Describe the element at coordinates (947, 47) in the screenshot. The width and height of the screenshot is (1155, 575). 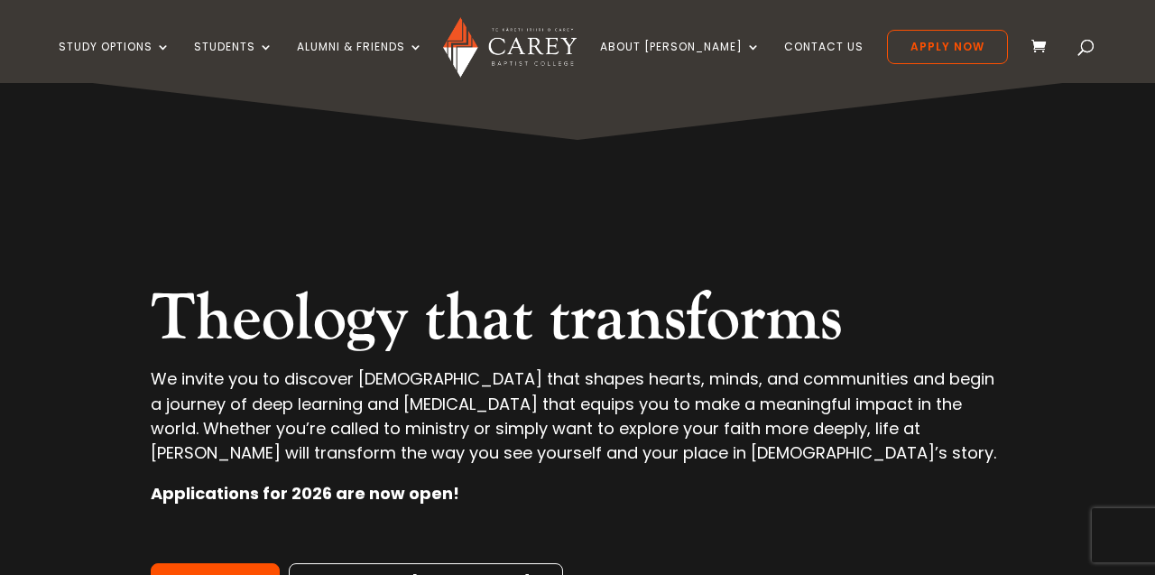
I see `a: Apply Now` at that location.